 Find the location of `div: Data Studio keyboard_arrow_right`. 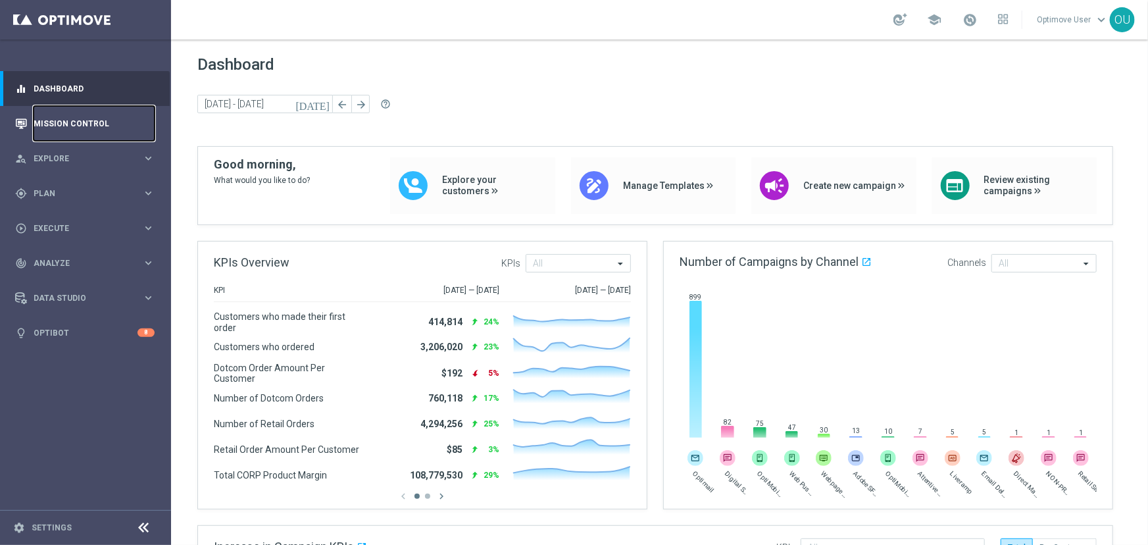

div: Data Studio keyboard_arrow_right is located at coordinates (85, 298).